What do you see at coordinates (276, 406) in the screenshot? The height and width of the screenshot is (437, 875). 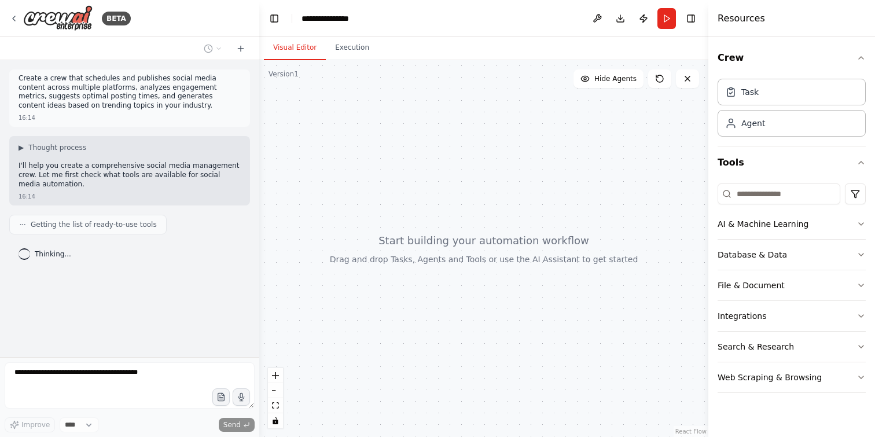 I see `button: fit view` at bounding box center [276, 406].